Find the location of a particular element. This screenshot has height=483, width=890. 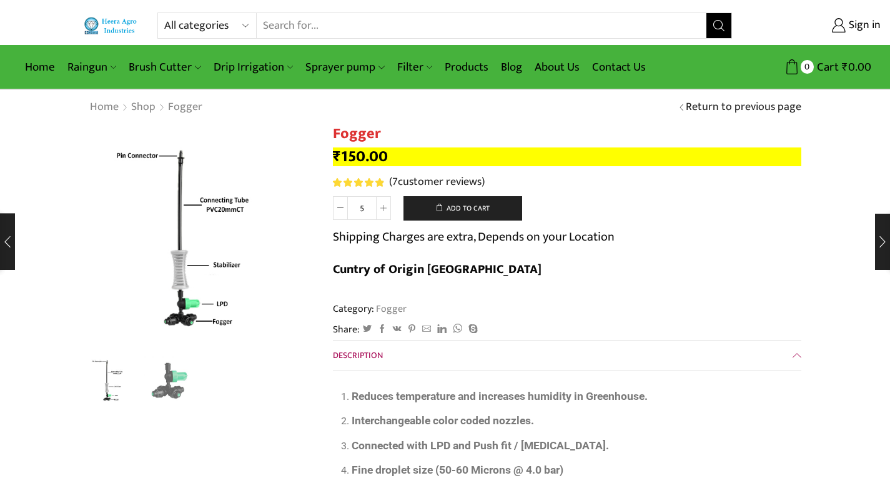

li: 1 / 2 is located at coordinates (112, 381).